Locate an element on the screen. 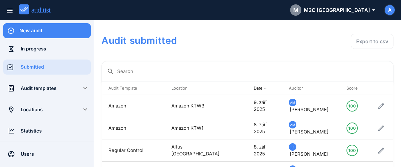  i: arrow_drop_down_outlined is located at coordinates (373, 10).